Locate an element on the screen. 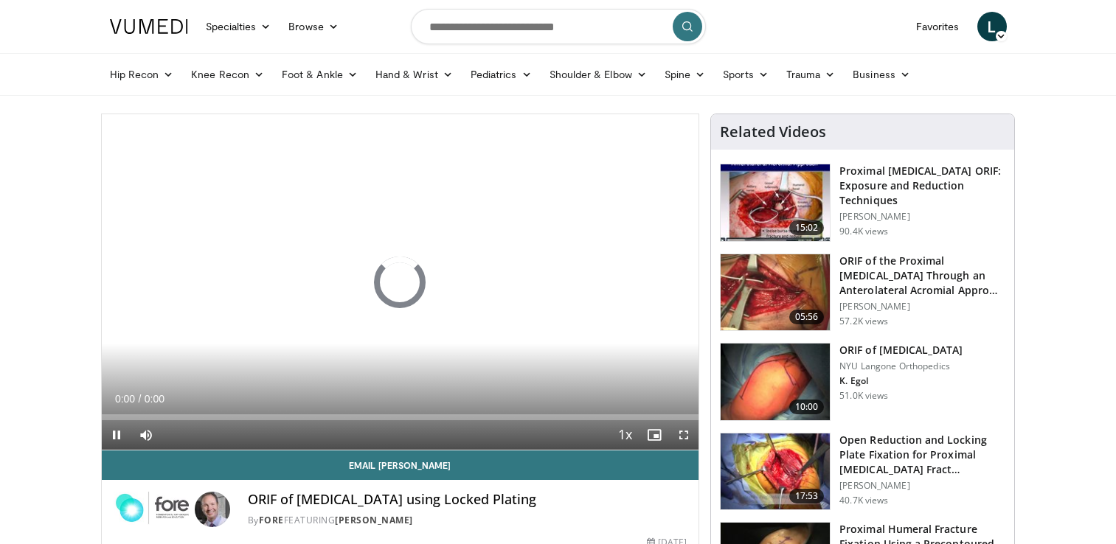  p: 57.2K views is located at coordinates (864, 322).